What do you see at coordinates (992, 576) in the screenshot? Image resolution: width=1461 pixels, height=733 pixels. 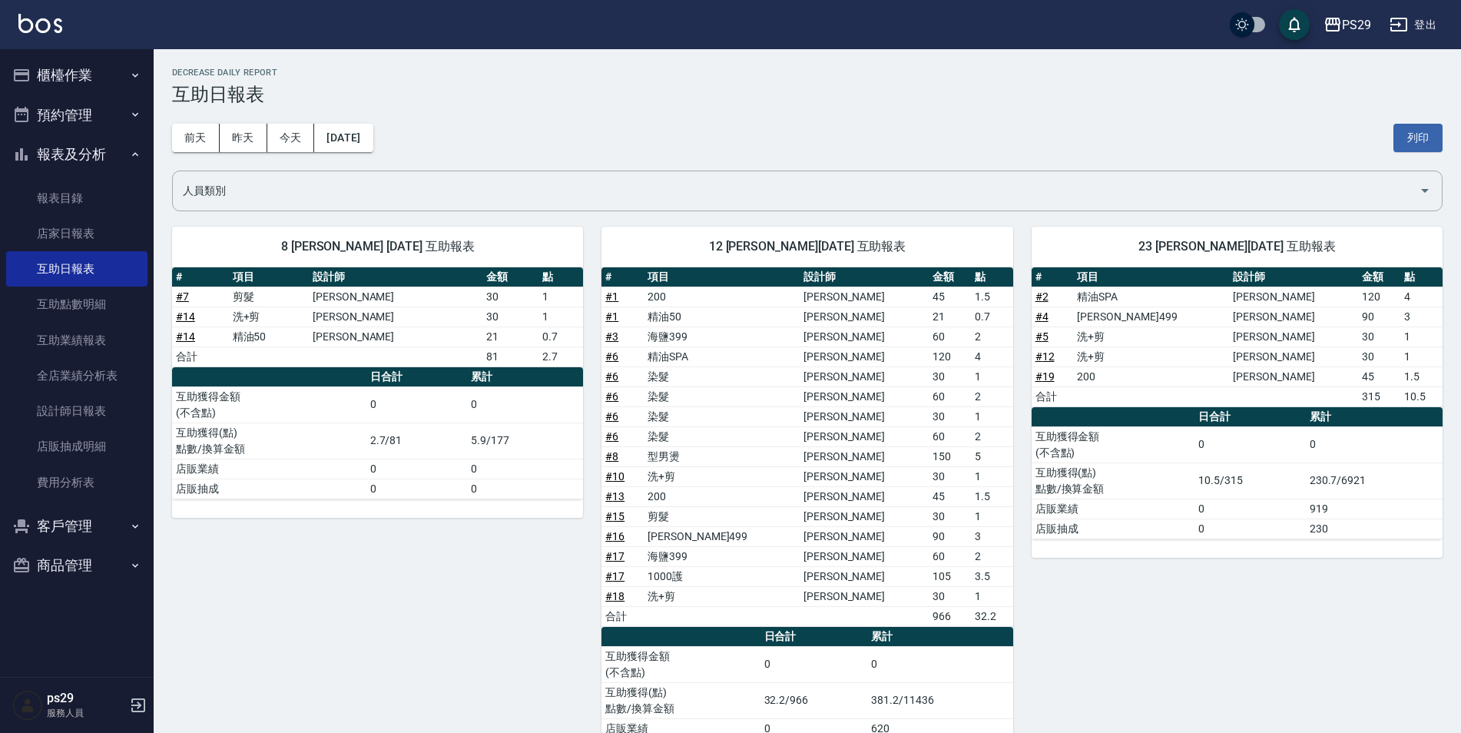 I see `td: 3.5` at bounding box center [992, 576].